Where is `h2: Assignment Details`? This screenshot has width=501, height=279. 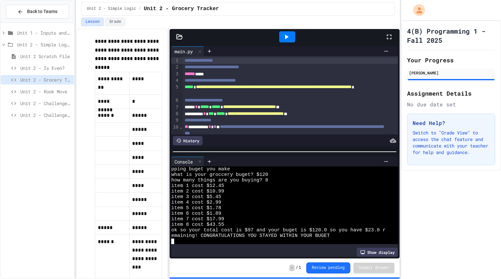 h2: Assignment Details is located at coordinates (451, 93).